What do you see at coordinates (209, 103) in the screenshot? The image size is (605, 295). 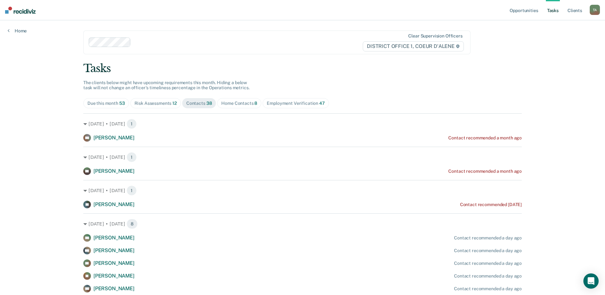 I see `span: 38` at bounding box center [209, 103].